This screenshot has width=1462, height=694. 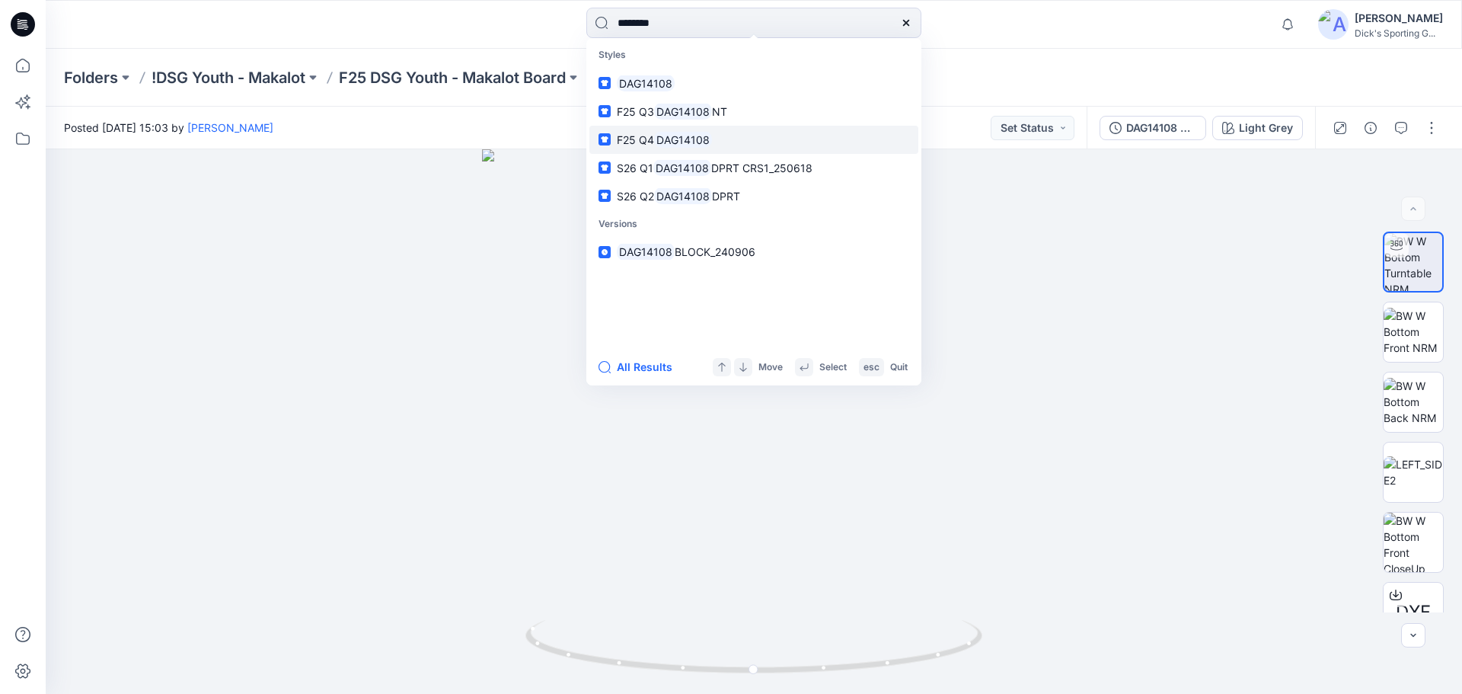 I want to click on a: S26 Q1DAG14108DPRT CRS1_250618, so click(x=754, y=168).